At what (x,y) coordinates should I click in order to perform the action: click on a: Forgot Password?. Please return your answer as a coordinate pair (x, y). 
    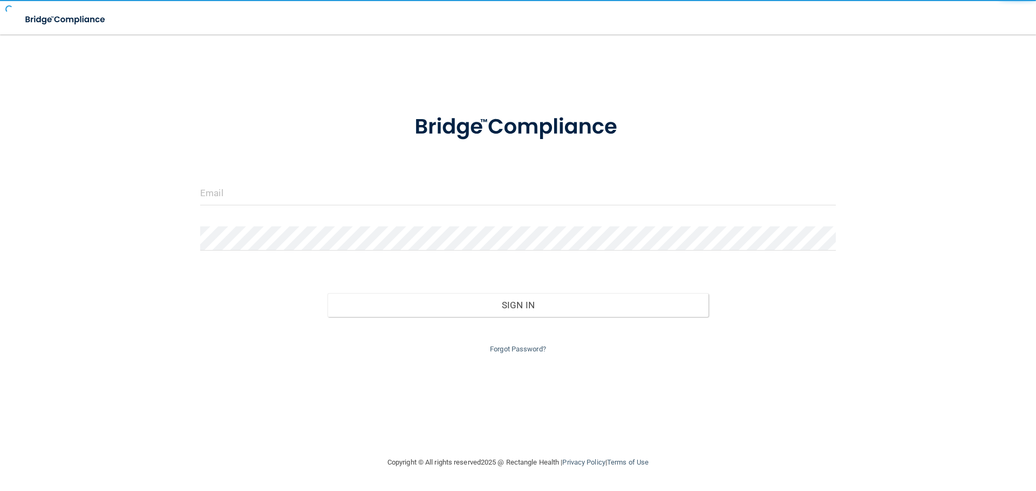
    Looking at the image, I should click on (518, 349).